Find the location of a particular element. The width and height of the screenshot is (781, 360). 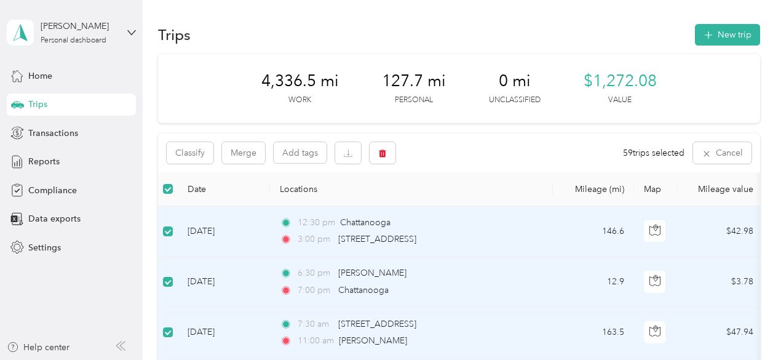

th: Locations is located at coordinates (412, 189).